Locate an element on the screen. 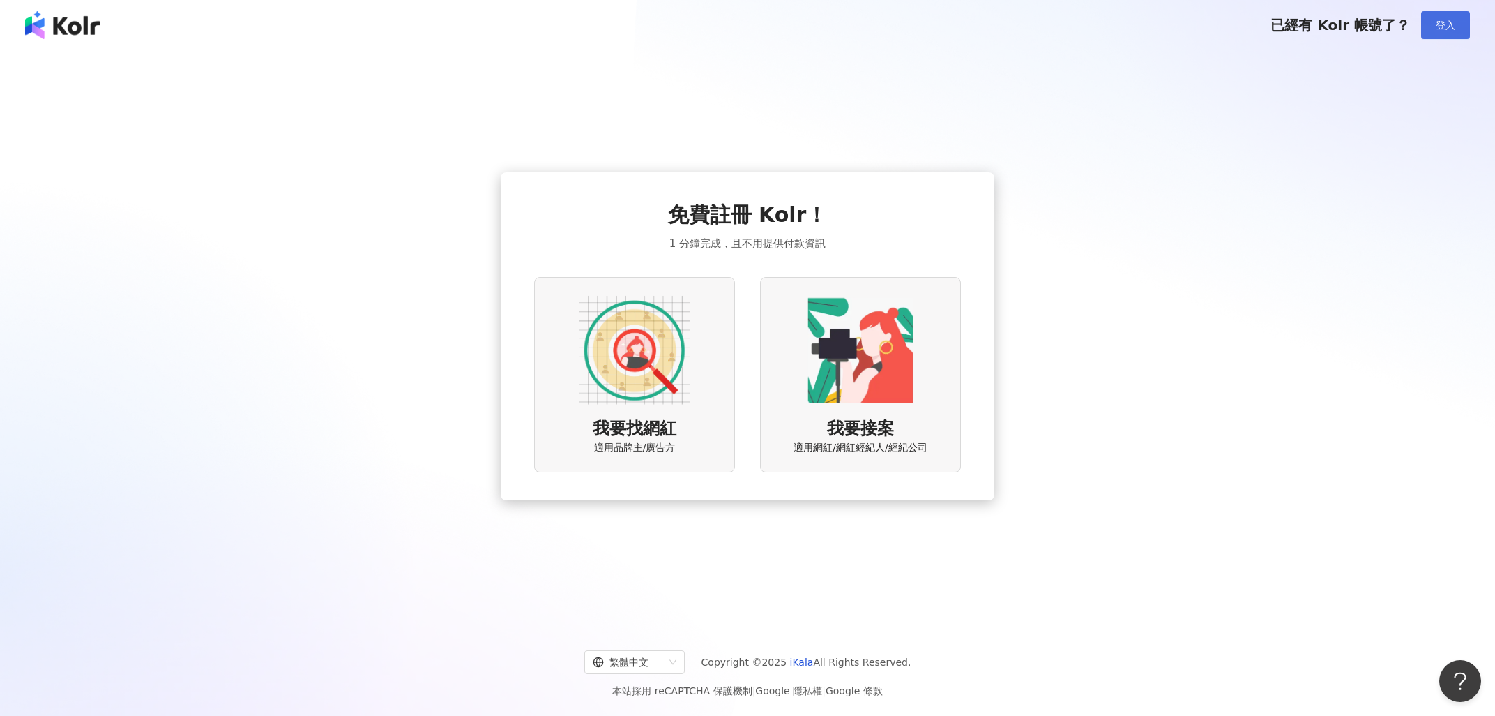 This screenshot has height=716, width=1495. img: KOL identity option is located at coordinates (861, 350).